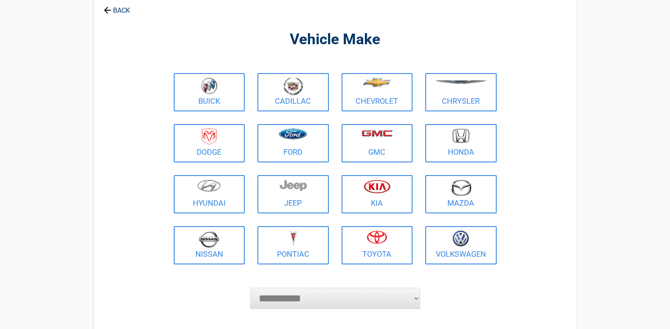  What do you see at coordinates (293, 185) in the screenshot?
I see `img: jeep` at bounding box center [293, 185].